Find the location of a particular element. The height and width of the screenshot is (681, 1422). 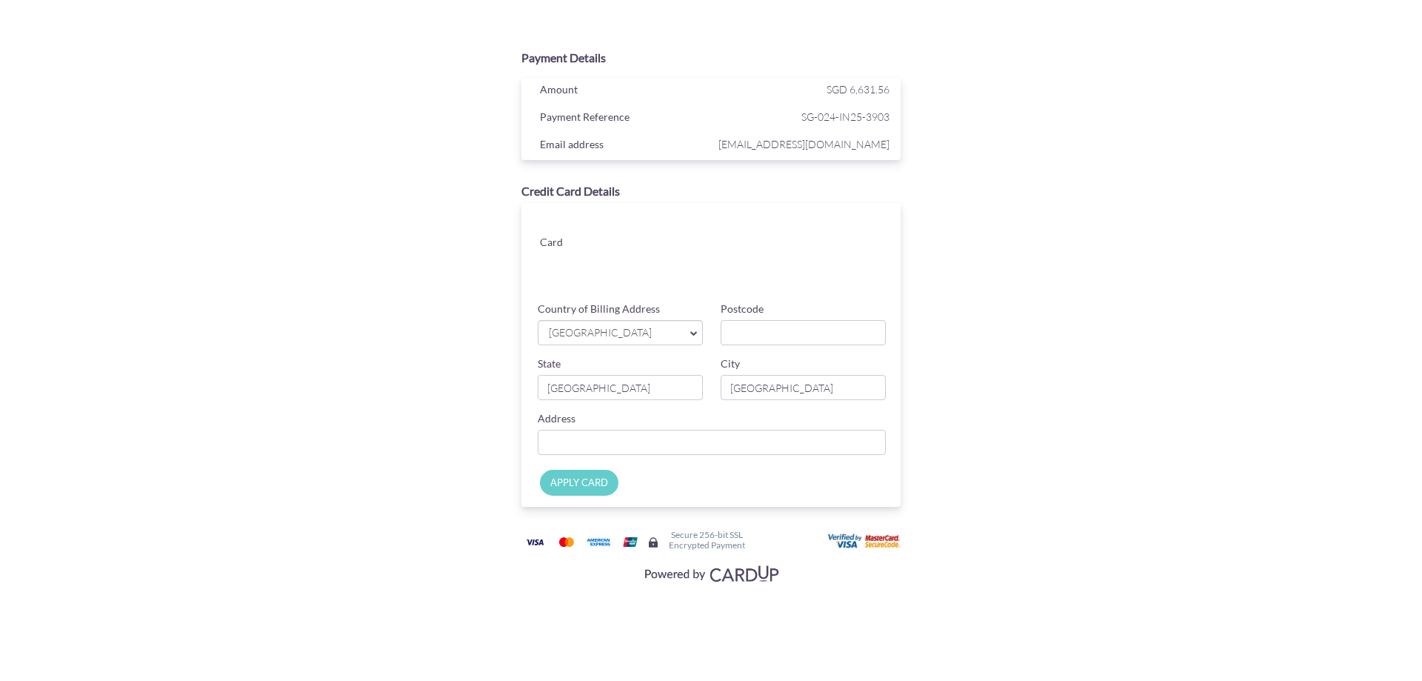

img: Union Pay is located at coordinates (630, 541).